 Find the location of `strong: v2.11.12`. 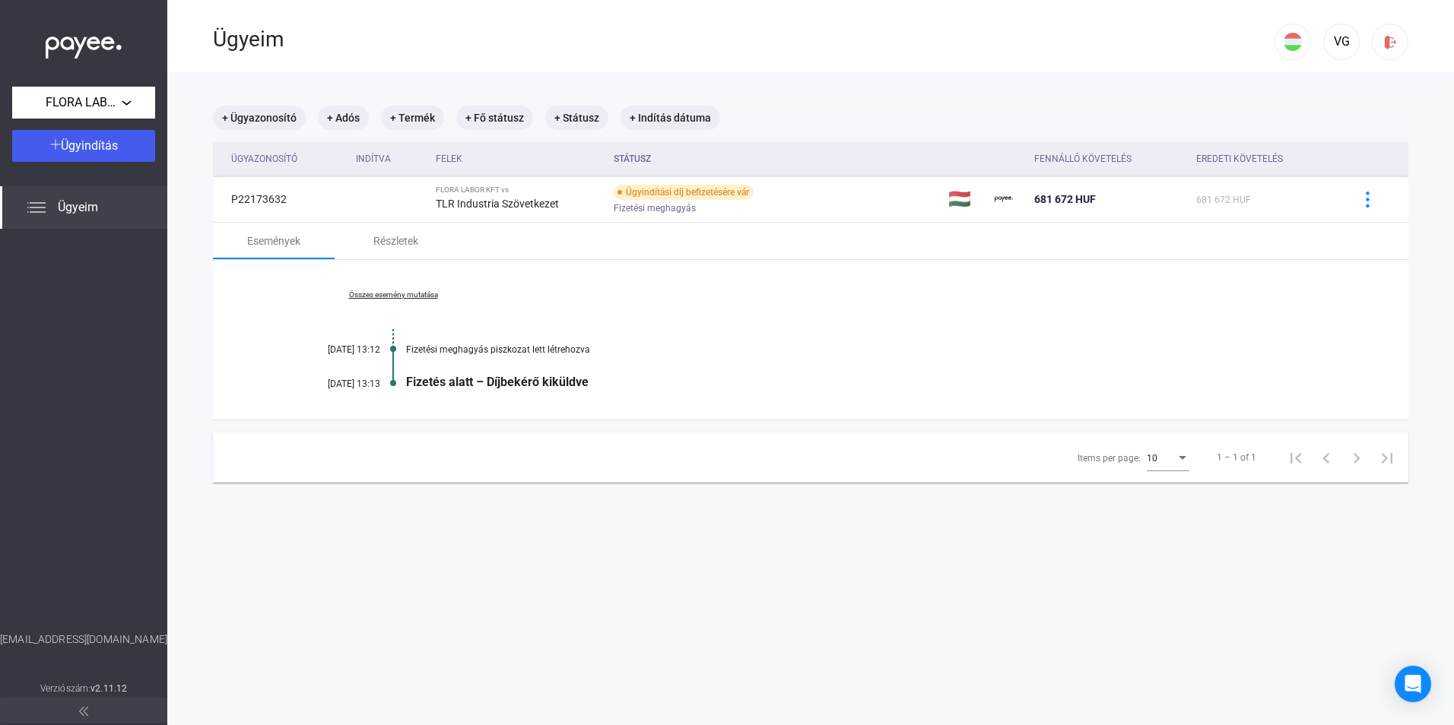

strong: v2.11.12 is located at coordinates (109, 689).